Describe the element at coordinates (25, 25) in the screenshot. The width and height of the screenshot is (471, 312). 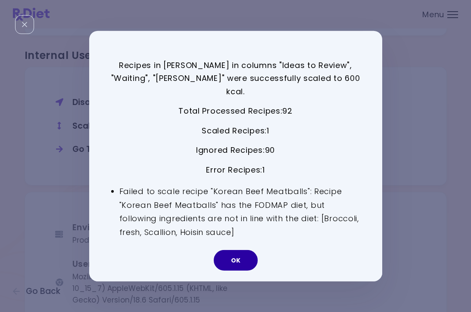
I see `div: Close` at that location.